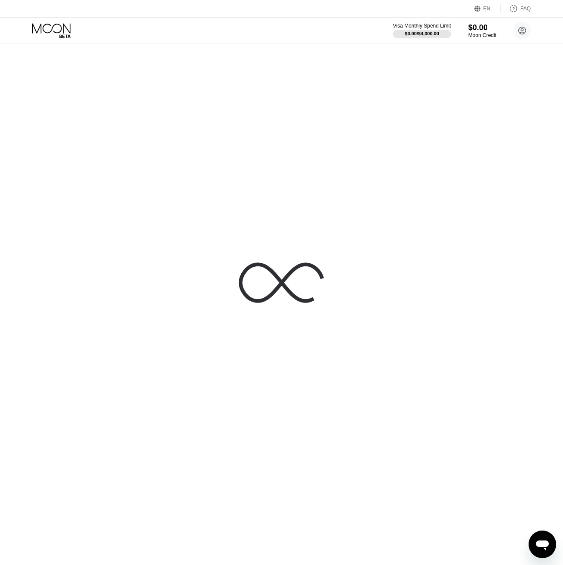 The height and width of the screenshot is (565, 563). Describe the element at coordinates (483, 35) in the screenshot. I see `div: Moon Credit` at that location.